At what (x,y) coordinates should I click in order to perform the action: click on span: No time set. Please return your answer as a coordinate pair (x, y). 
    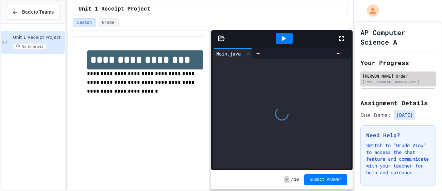
    Looking at the image, I should click on (30, 46).